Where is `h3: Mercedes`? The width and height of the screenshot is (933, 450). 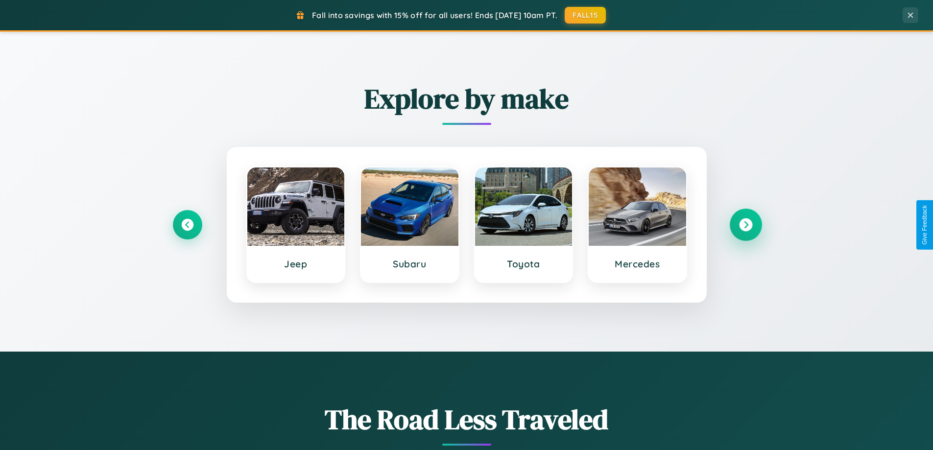 h3: Mercedes is located at coordinates (637, 264).